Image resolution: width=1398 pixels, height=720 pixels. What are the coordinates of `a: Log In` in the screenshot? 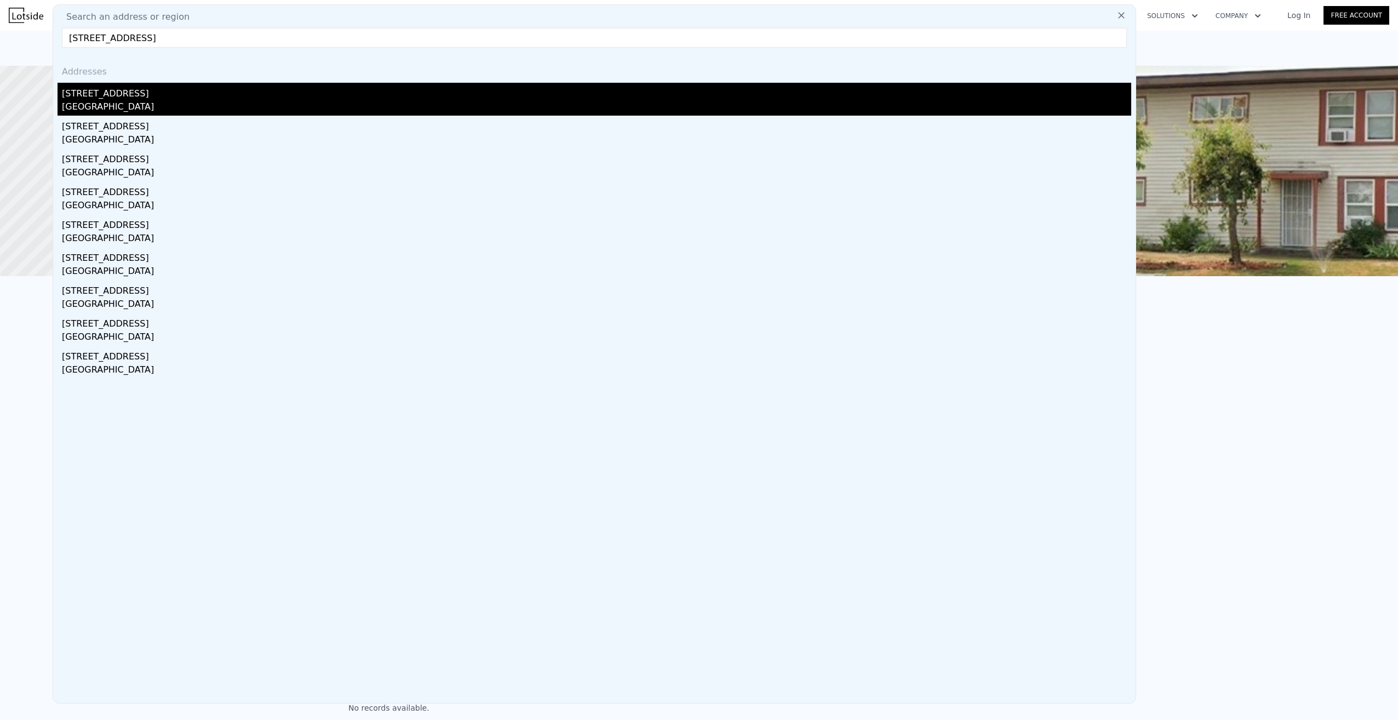 It's located at (1299, 15).